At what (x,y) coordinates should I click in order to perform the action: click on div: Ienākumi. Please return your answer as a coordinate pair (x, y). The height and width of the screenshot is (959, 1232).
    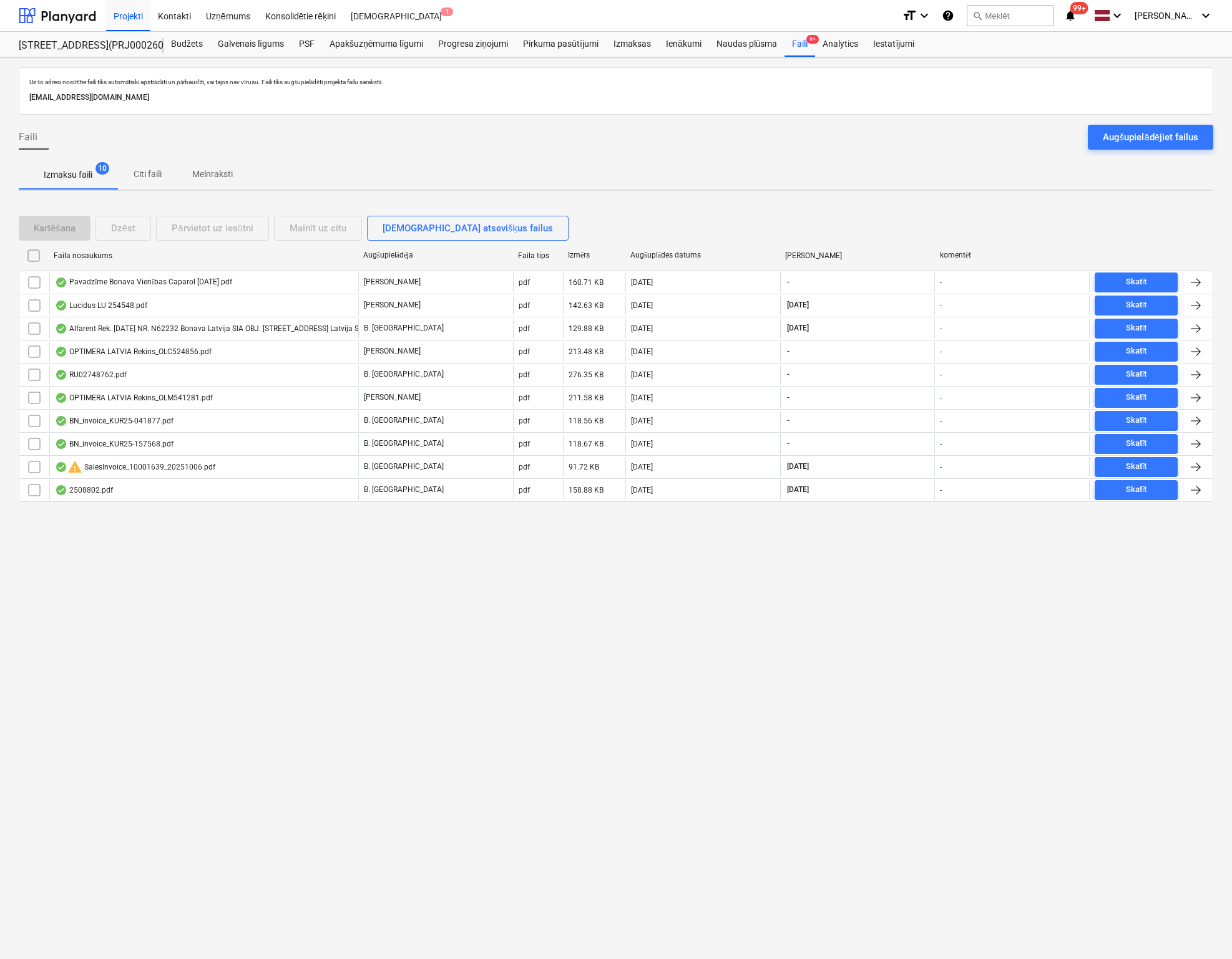
    Looking at the image, I should click on (683, 44).